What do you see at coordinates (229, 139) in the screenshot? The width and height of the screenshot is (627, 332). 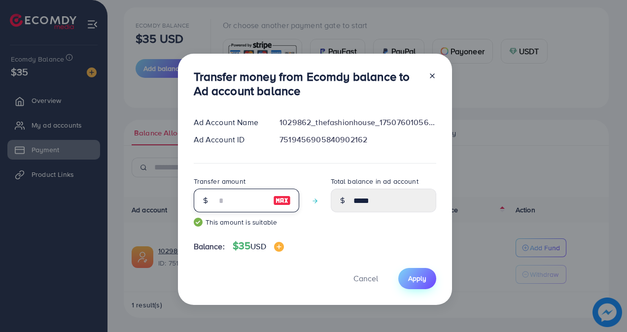 I see `div: Ad Account ID` at bounding box center [229, 139].